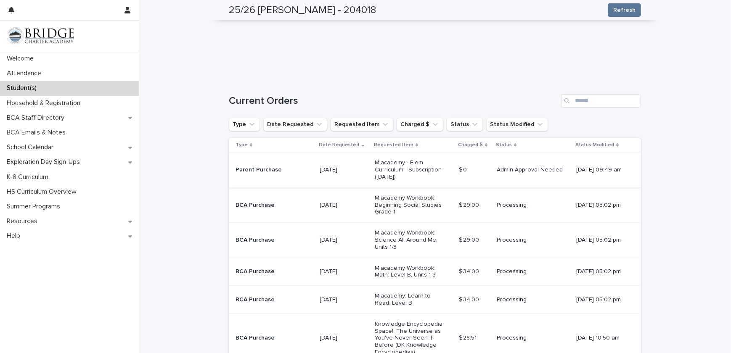 Image resolution: width=731 pixels, height=353 pixels. I want to click on p: Charged $, so click(470, 145).